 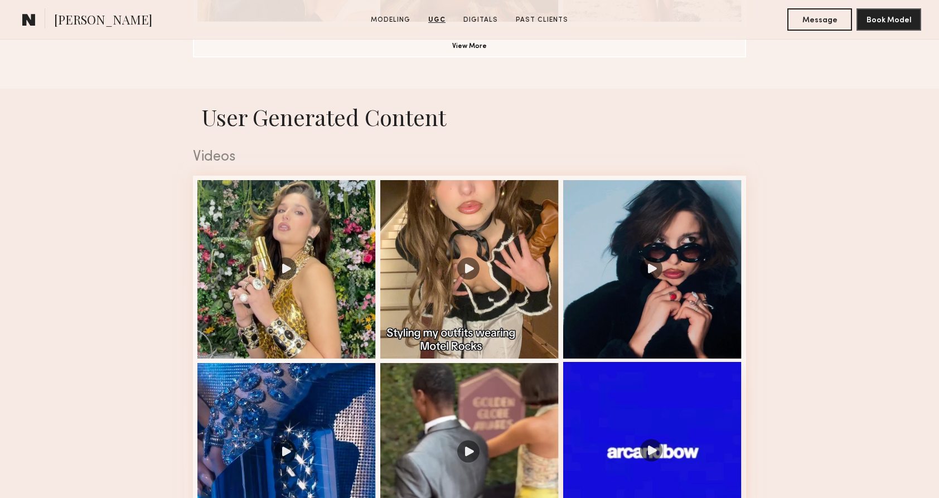 What do you see at coordinates (469, 117) in the screenshot?
I see `h1: User Generated Content` at bounding box center [469, 117].